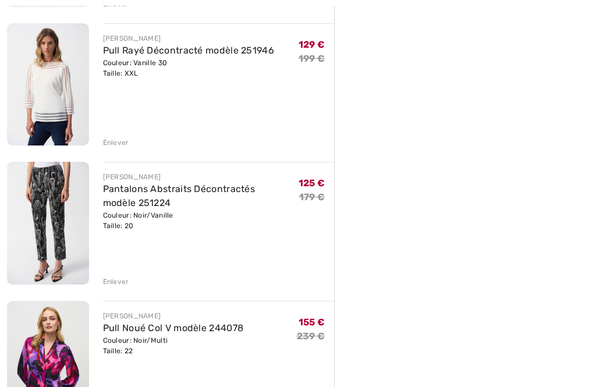 Image resolution: width=596 pixels, height=387 pixels. I want to click on a: Pull Noué Col V modèle 244078, so click(174, 328).